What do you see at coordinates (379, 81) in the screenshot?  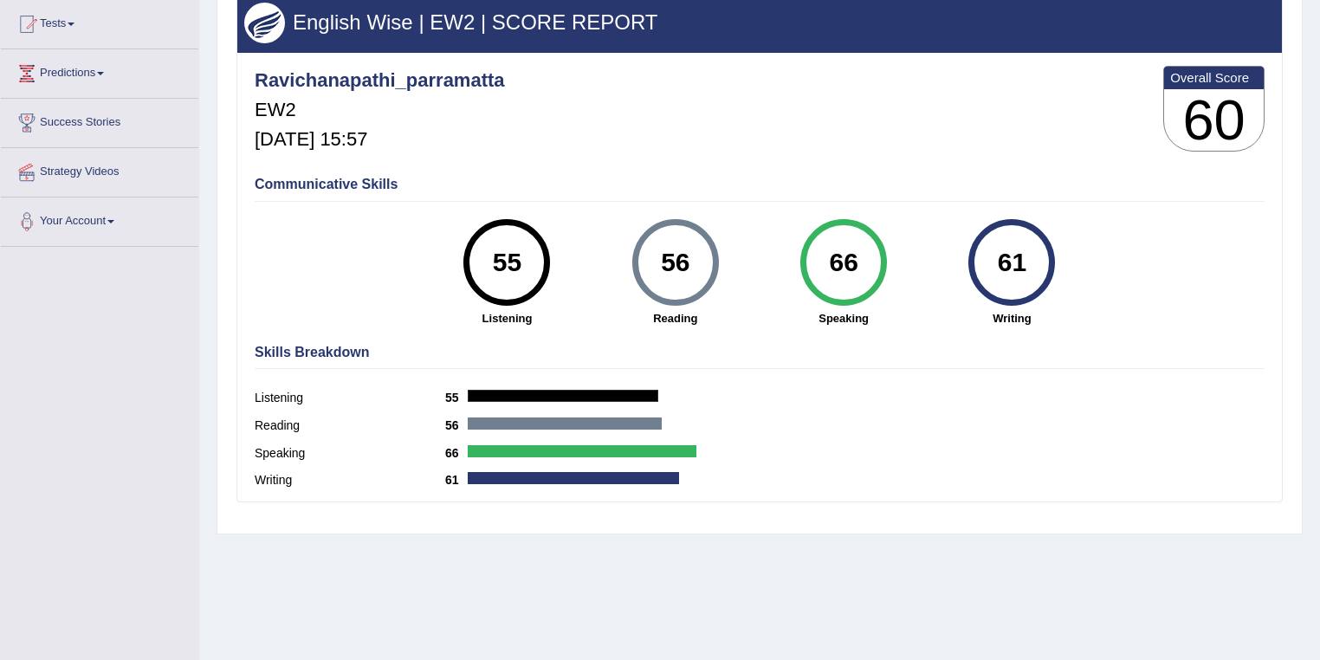 I see `h4: Ravichanapathi_parramatta` at bounding box center [379, 81].